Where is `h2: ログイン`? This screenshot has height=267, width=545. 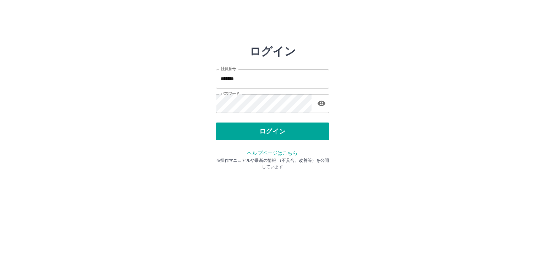
h2: ログイン is located at coordinates (272, 51).